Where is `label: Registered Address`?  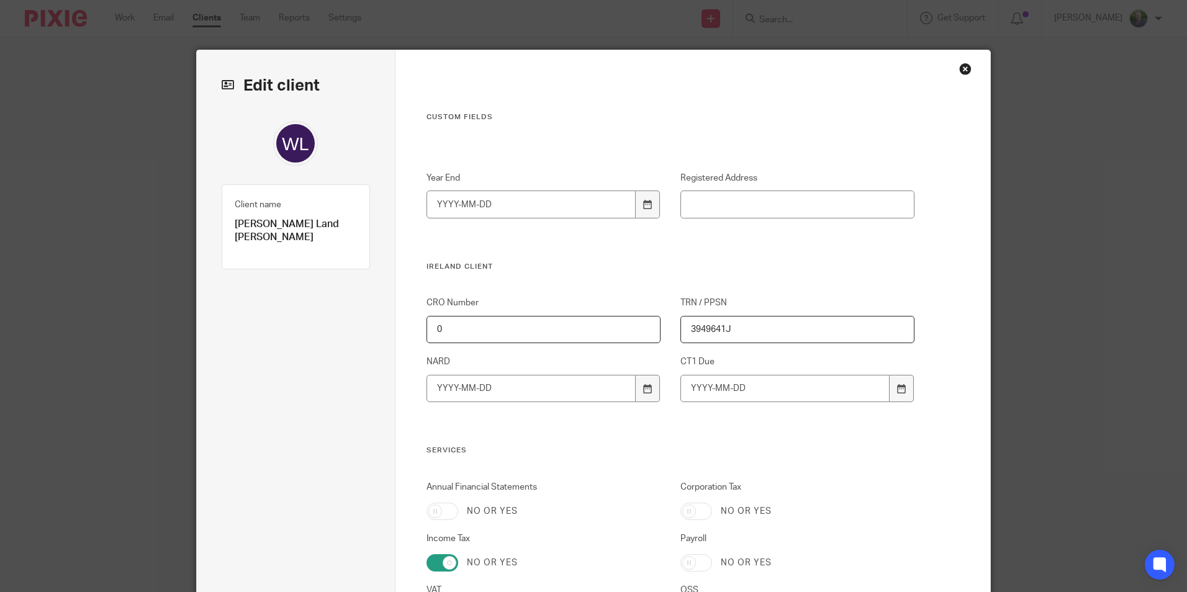 label: Registered Address is located at coordinates (798, 178).